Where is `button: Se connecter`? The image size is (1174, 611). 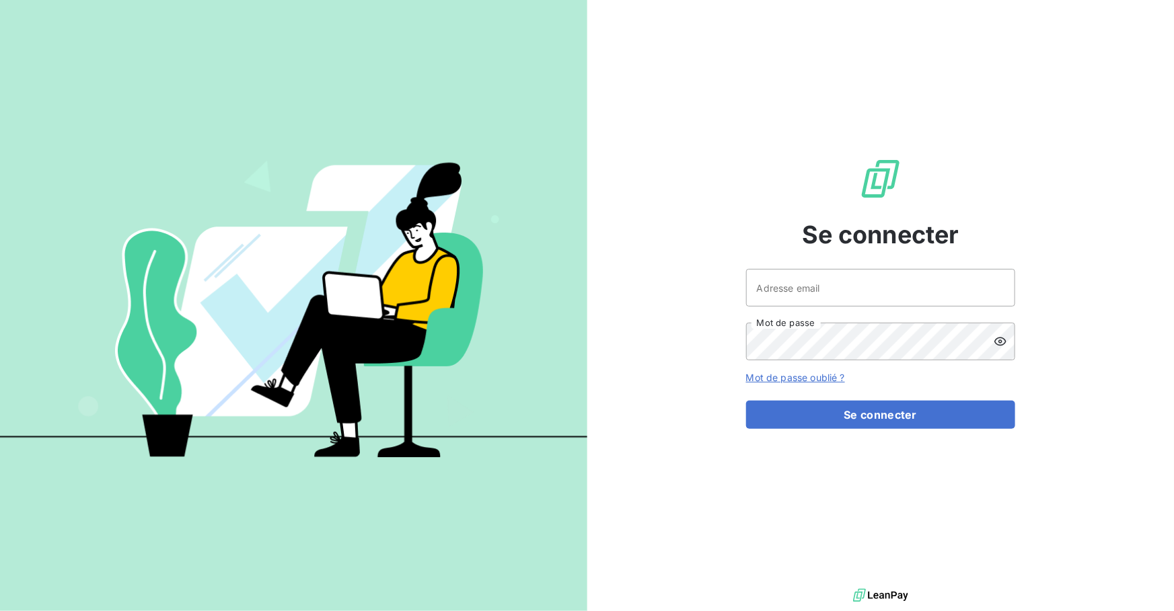
button: Se connecter is located at coordinates (880, 415).